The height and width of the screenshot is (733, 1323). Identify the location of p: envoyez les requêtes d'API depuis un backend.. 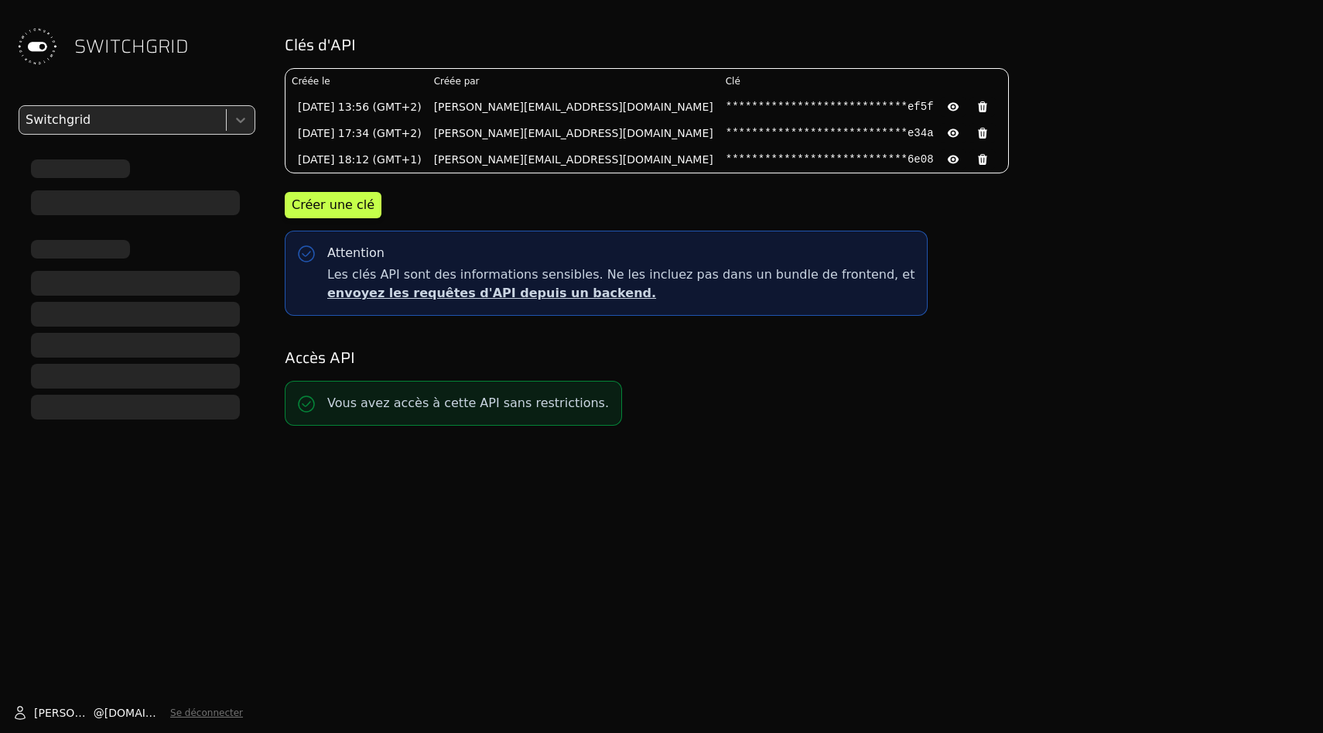
(620, 293).